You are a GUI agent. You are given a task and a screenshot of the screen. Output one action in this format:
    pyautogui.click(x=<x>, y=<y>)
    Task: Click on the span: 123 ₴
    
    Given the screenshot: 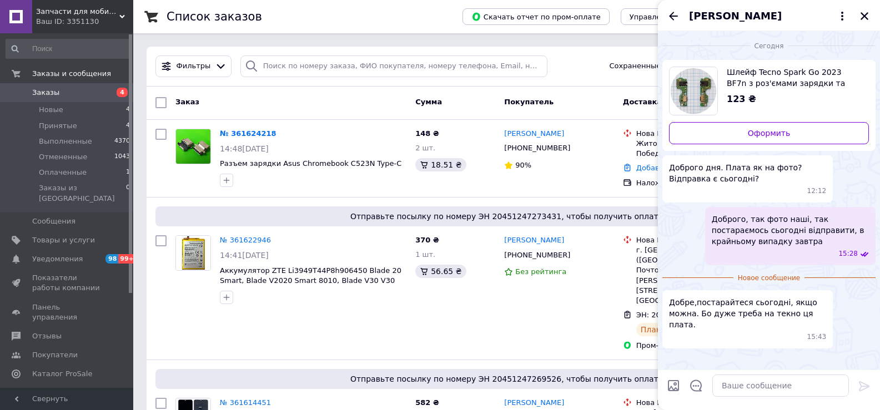 What is the action you would take?
    pyautogui.click(x=741, y=99)
    